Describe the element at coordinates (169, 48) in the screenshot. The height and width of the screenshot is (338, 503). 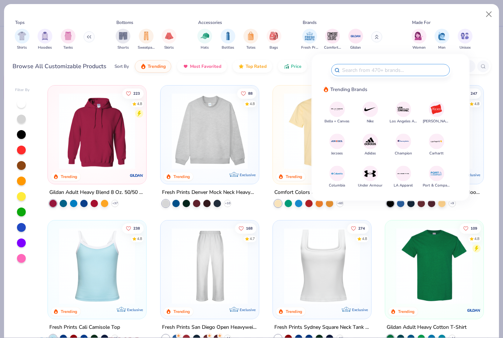
I see `span: Skirts` at that location.